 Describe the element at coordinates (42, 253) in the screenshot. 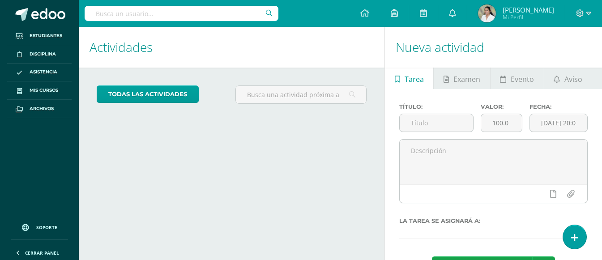

I see `span: Cerrar panel` at that location.